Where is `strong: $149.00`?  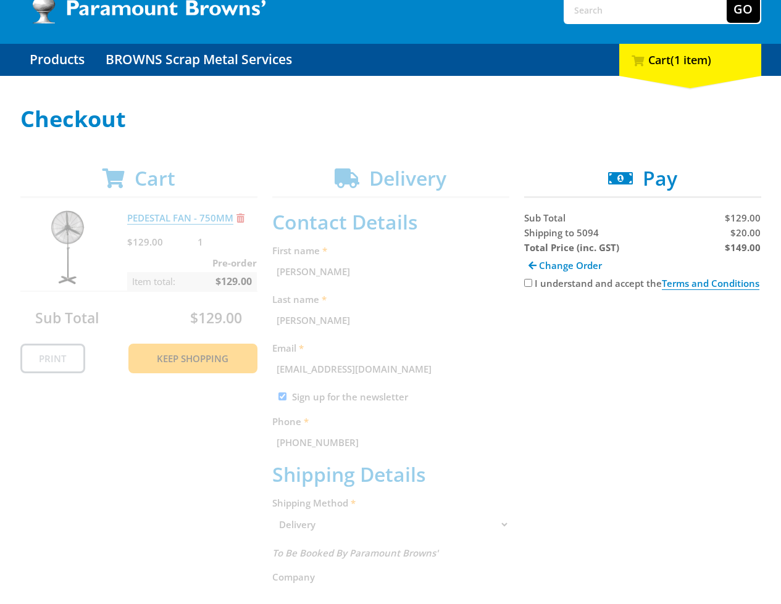
strong: $149.00 is located at coordinates (743, 248).